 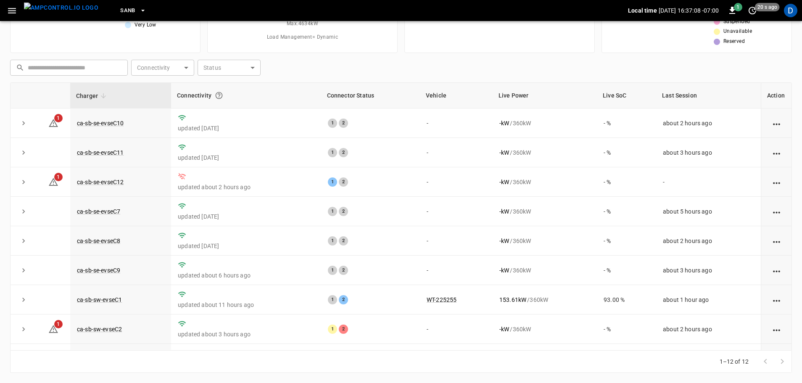 What do you see at coordinates (626, 300) in the screenshot?
I see `td: 93.00 %` at bounding box center [626, 300].